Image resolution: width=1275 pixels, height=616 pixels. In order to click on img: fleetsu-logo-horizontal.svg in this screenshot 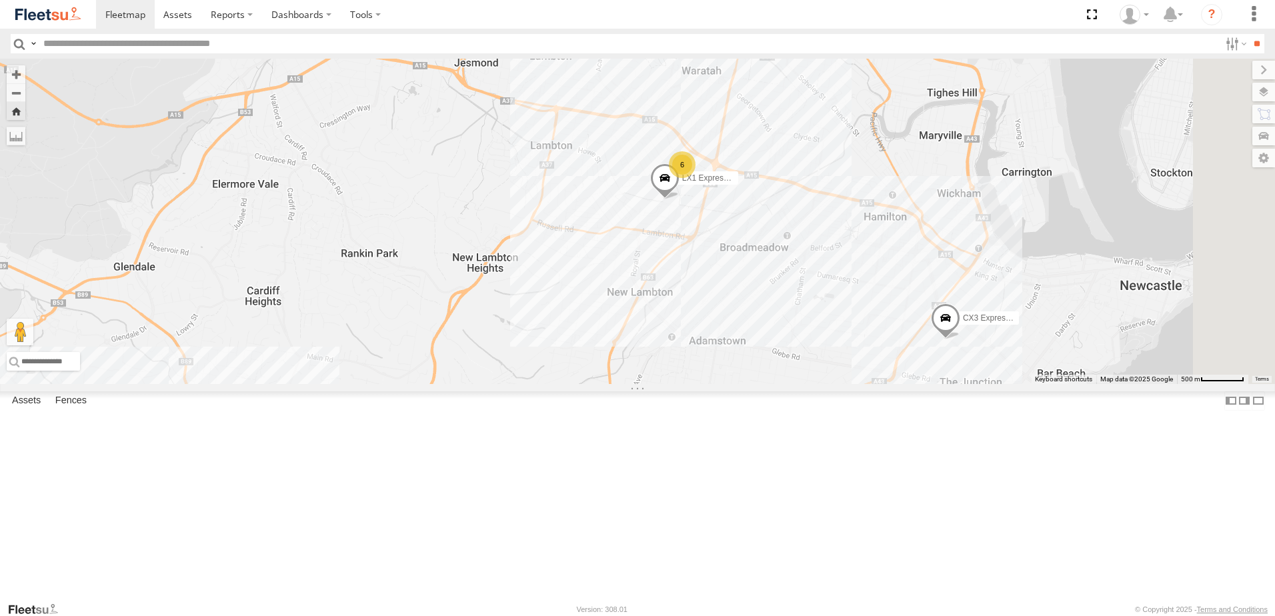, I will do `click(48, 14)`.